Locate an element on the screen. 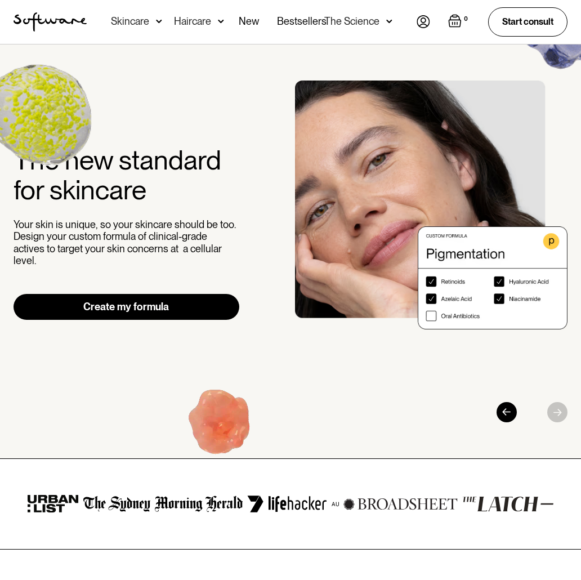  img: Hydroquinone (skin lightening agent) is located at coordinates (221, 427).